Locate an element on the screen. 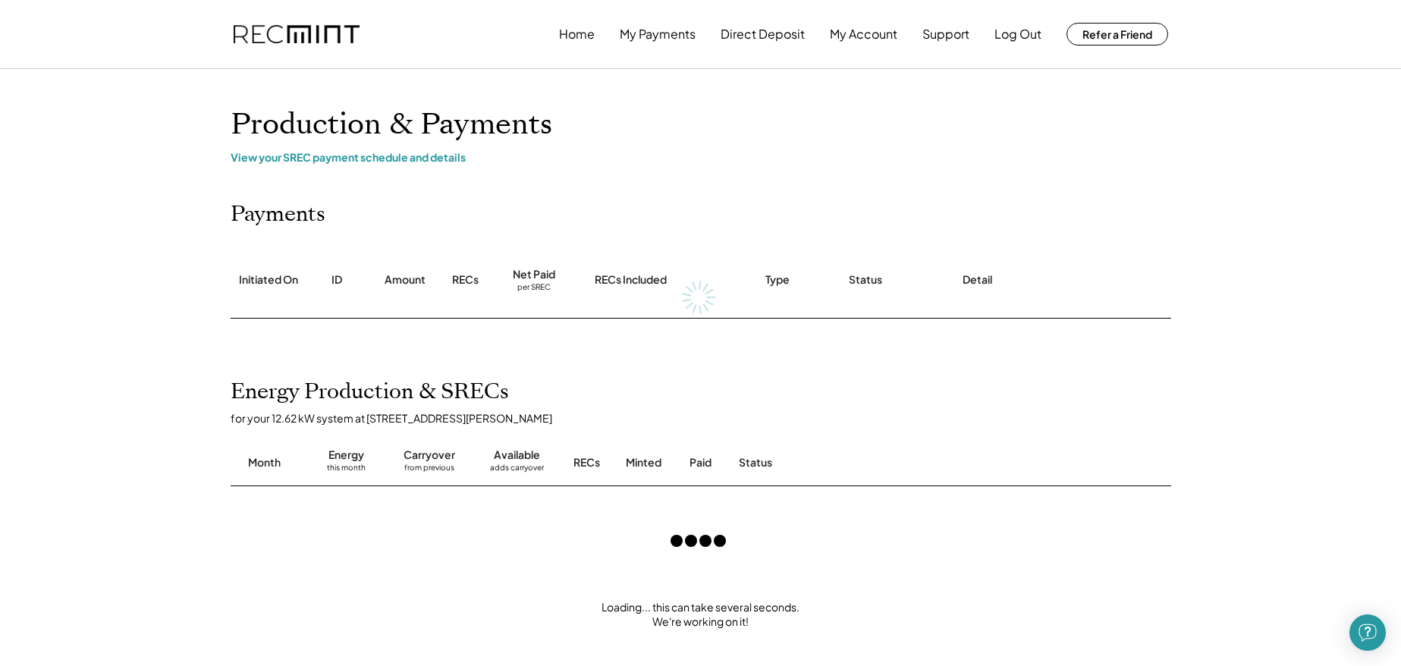 This screenshot has width=1401, height=666. div: Detail is located at coordinates (977, 280).